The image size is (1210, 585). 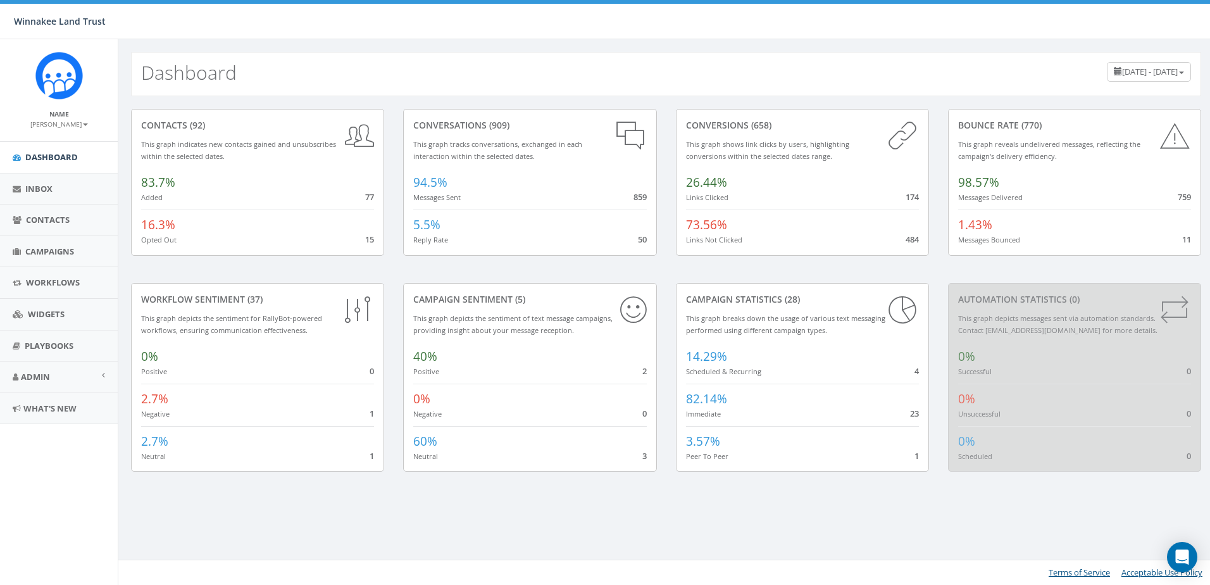 I want to click on span: 759, so click(x=1184, y=197).